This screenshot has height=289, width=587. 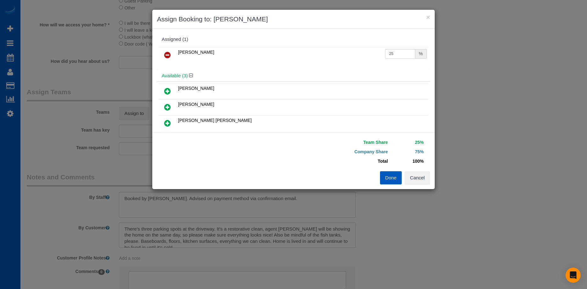 I want to click on td: 100%, so click(x=407, y=161).